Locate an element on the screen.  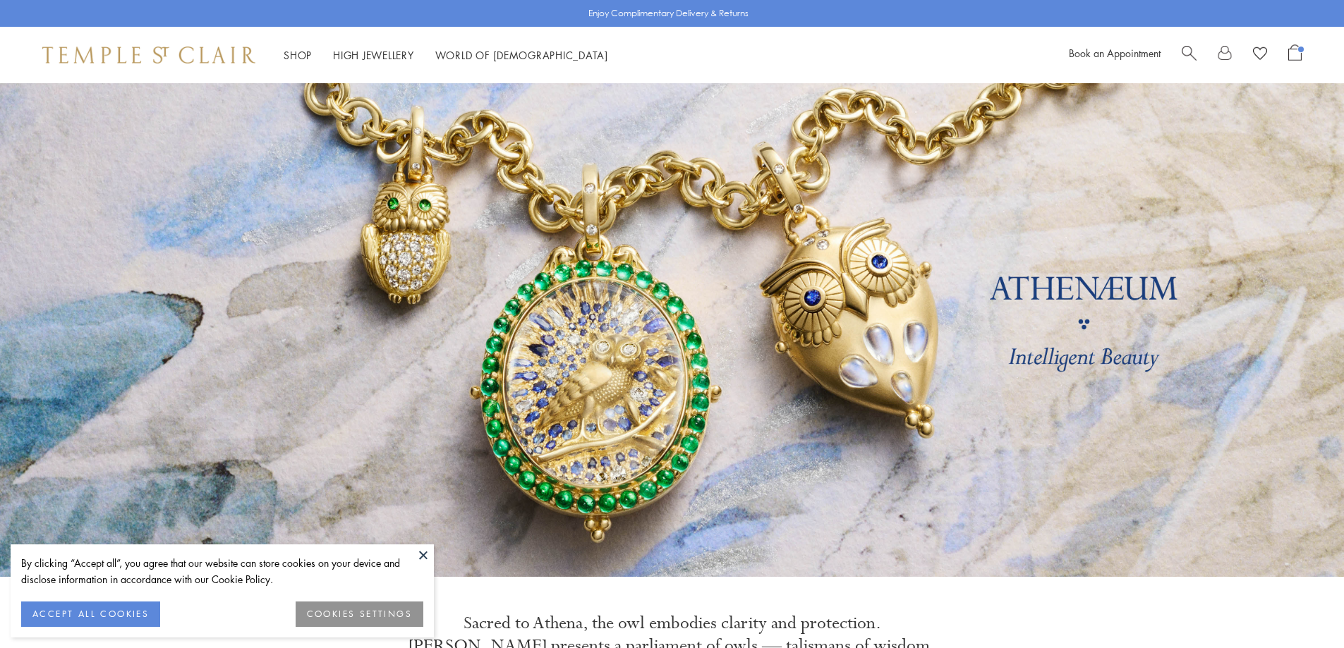
img: Temple St. Clair is located at coordinates (149, 55).